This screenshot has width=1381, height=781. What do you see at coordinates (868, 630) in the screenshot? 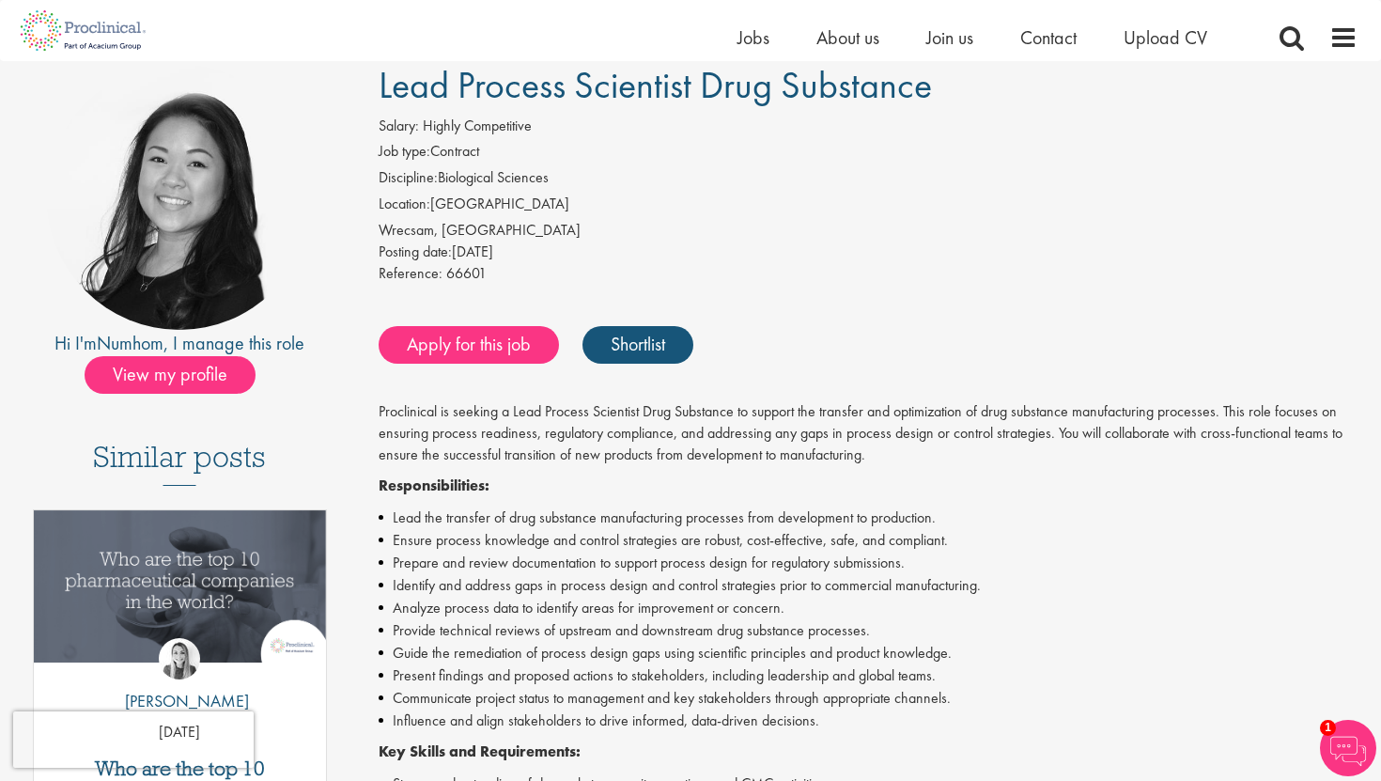
I see `li: Provide technical reviews of upstream and downstream drug substance processes.` at bounding box center [868, 630].